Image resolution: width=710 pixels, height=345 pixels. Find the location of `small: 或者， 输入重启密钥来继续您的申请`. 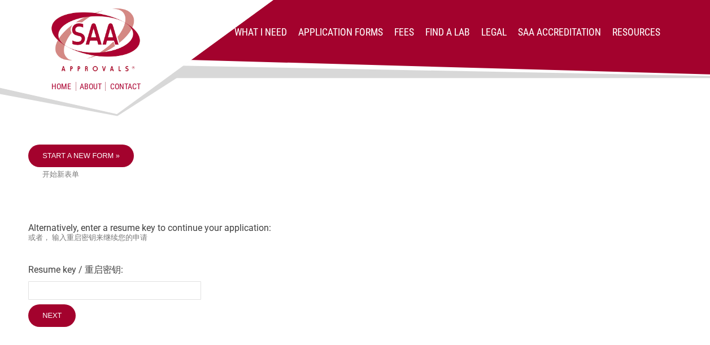

small: 或者， 输入重启密钥来继续您的申请 is located at coordinates (355, 238).